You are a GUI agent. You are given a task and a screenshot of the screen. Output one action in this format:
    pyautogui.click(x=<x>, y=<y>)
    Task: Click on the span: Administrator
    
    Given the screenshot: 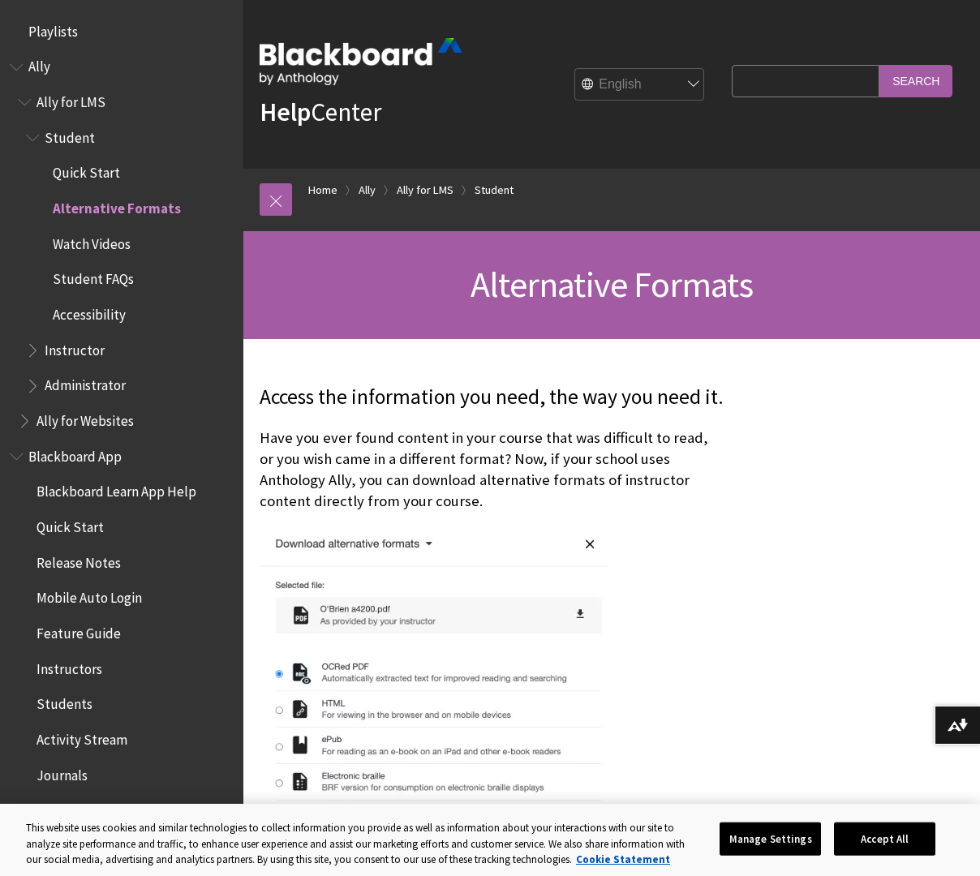 What is the action you would take?
    pyautogui.click(x=85, y=383)
    